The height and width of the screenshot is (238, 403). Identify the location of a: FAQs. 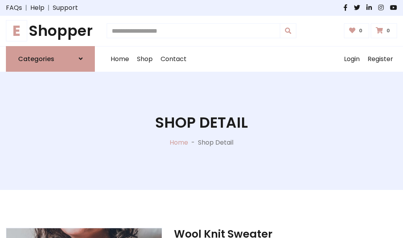
(14, 8).